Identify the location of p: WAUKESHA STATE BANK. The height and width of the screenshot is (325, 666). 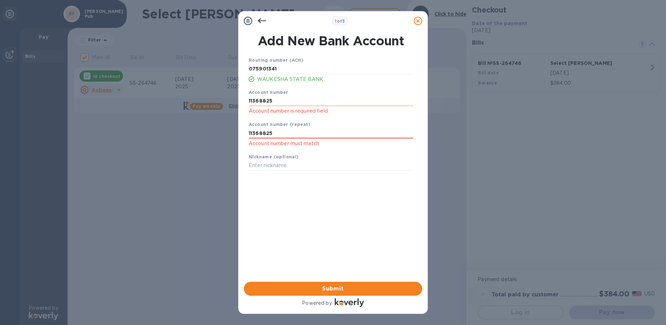
(335, 79).